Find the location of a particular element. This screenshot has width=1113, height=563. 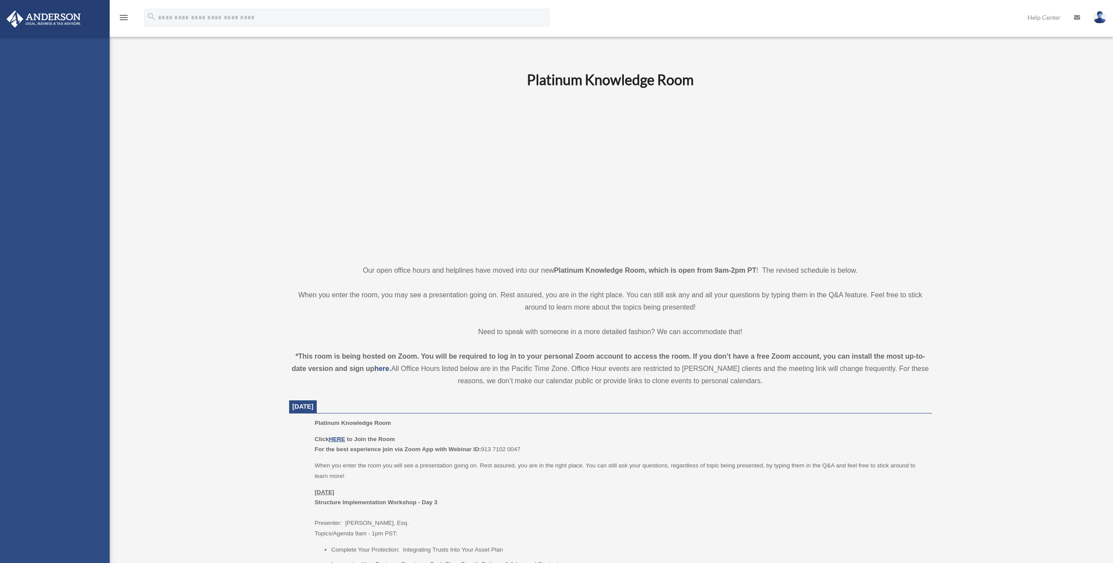

span: Platinum Knowledge Room is located at coordinates (353, 423).